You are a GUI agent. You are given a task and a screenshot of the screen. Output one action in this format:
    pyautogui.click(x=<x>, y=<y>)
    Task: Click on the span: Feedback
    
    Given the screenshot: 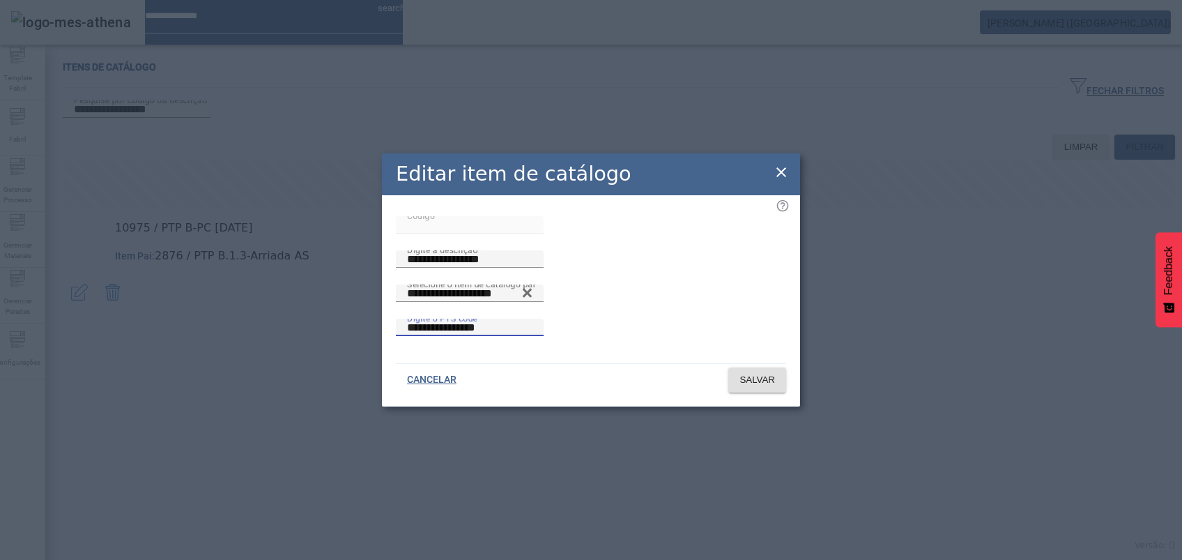 What is the action you would take?
    pyautogui.click(x=1169, y=270)
    